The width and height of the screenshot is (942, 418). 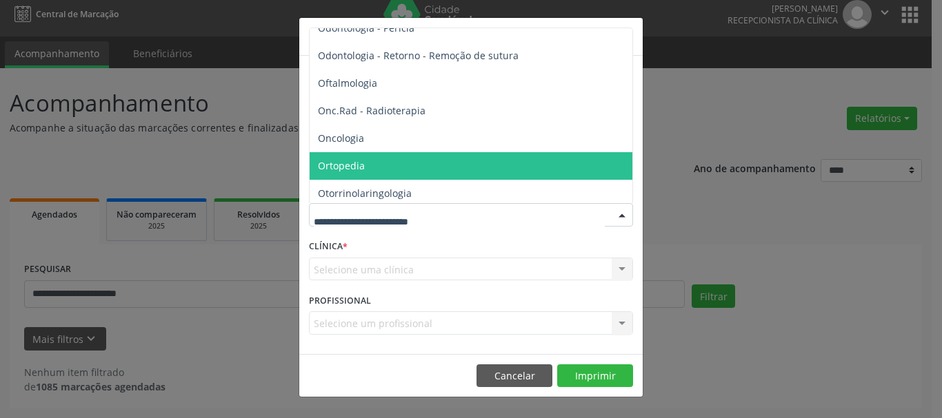 I want to click on span: Ortopedia, so click(x=341, y=165).